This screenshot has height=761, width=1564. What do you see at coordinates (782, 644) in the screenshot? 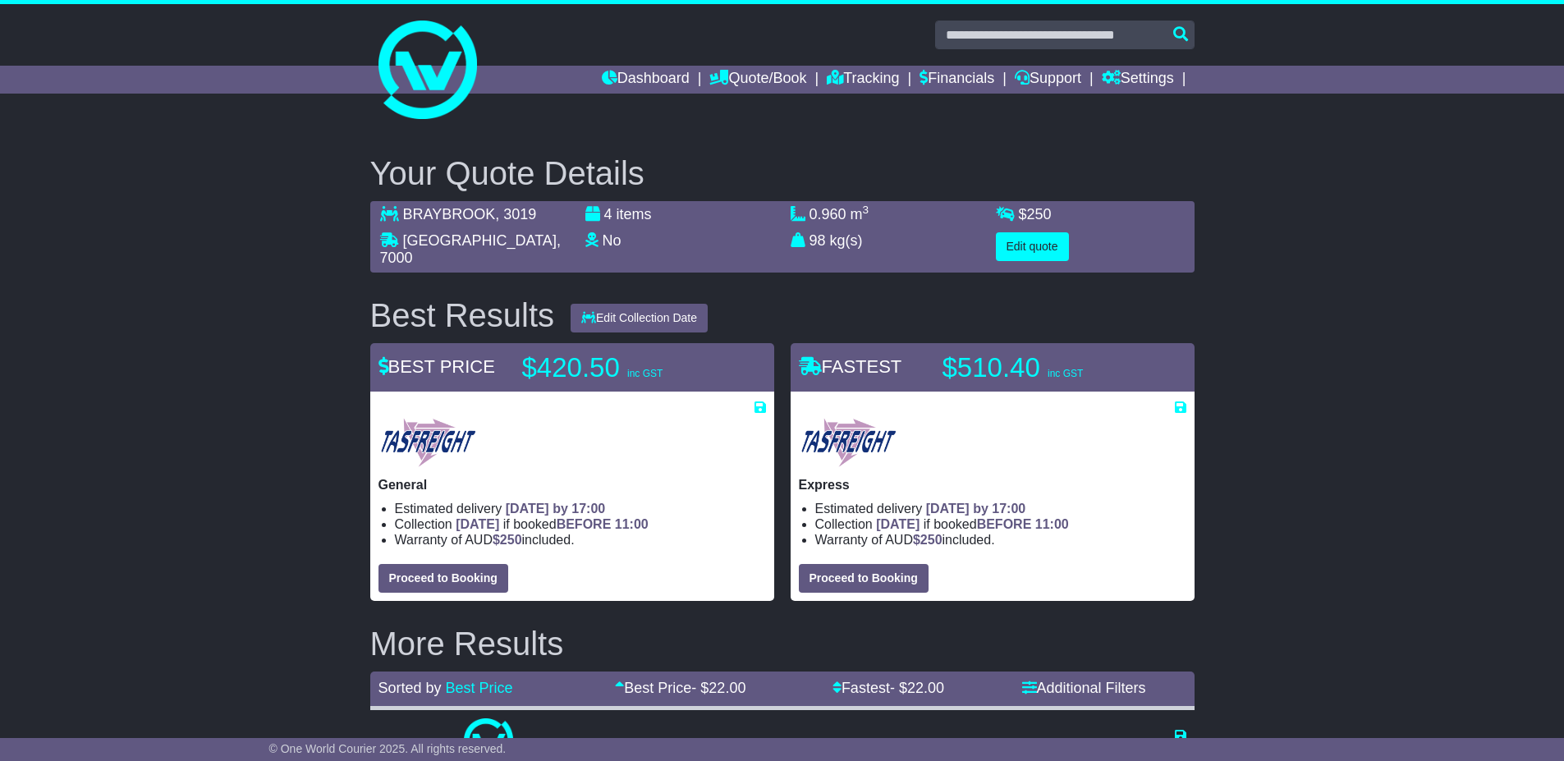
I see `h2: More Results` at bounding box center [782, 644].